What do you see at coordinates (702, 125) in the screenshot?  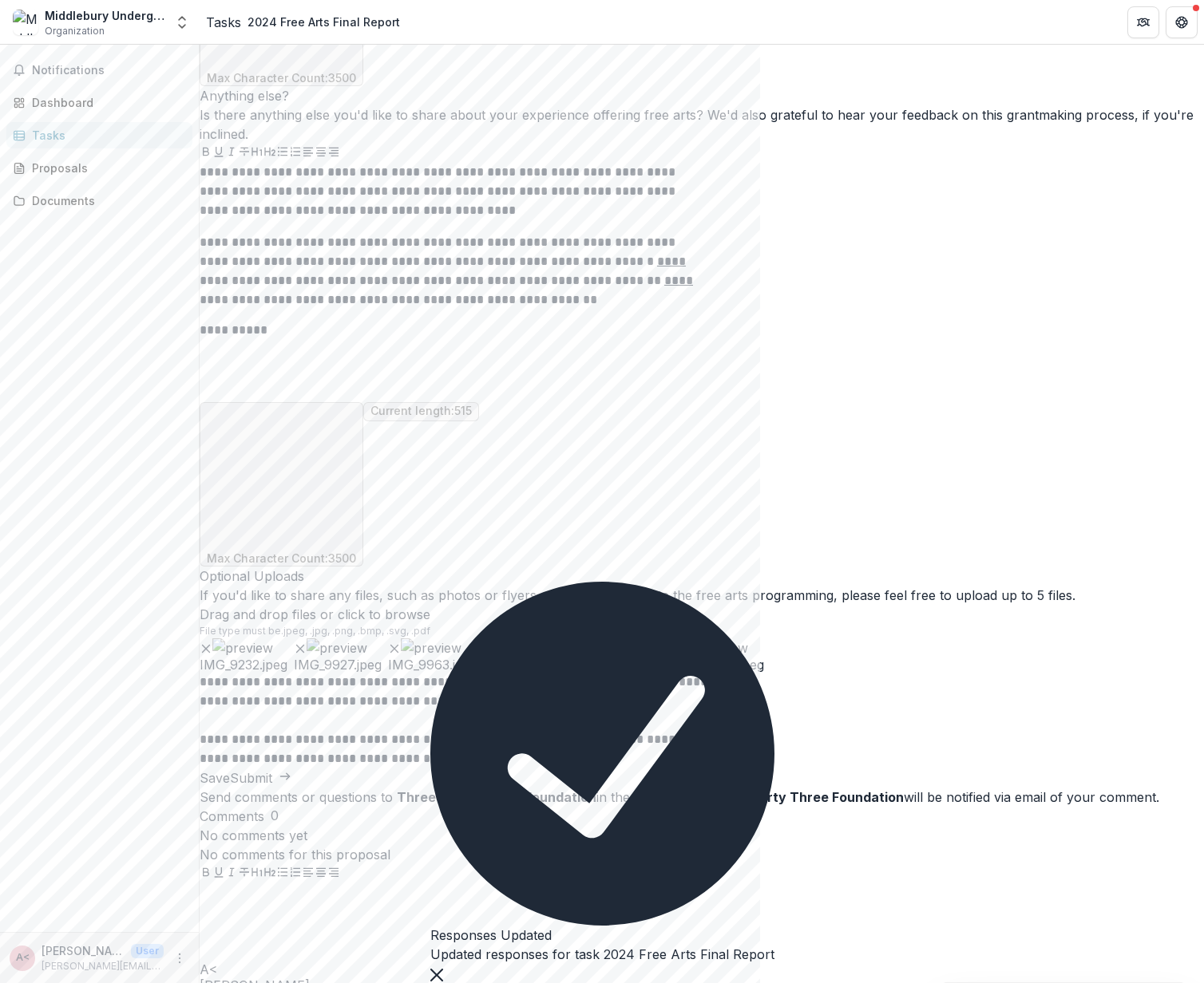 I see `div: Is there anything else you'd like to share about your experience offering free arts? We'd also gr...` at bounding box center [702, 125].